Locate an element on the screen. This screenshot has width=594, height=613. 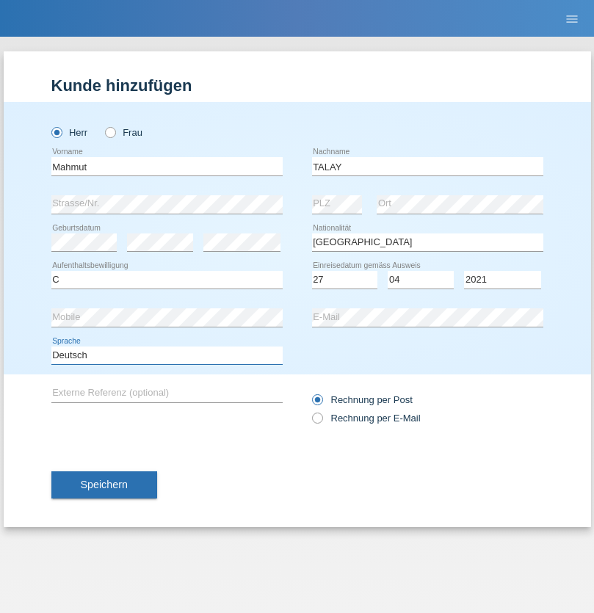
label: Rechnung per E-Mail is located at coordinates (367, 418).